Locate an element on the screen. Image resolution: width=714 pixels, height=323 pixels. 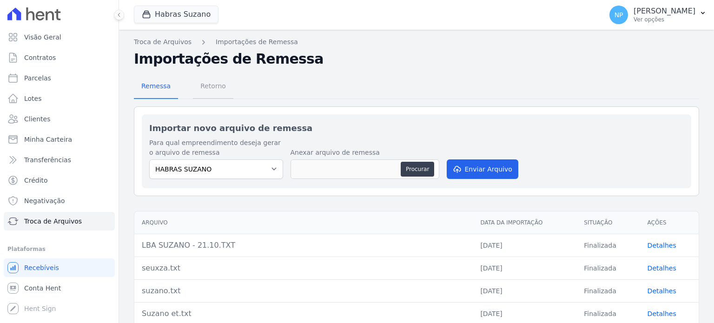
nav: Tab selector is located at coordinates (184, 87).